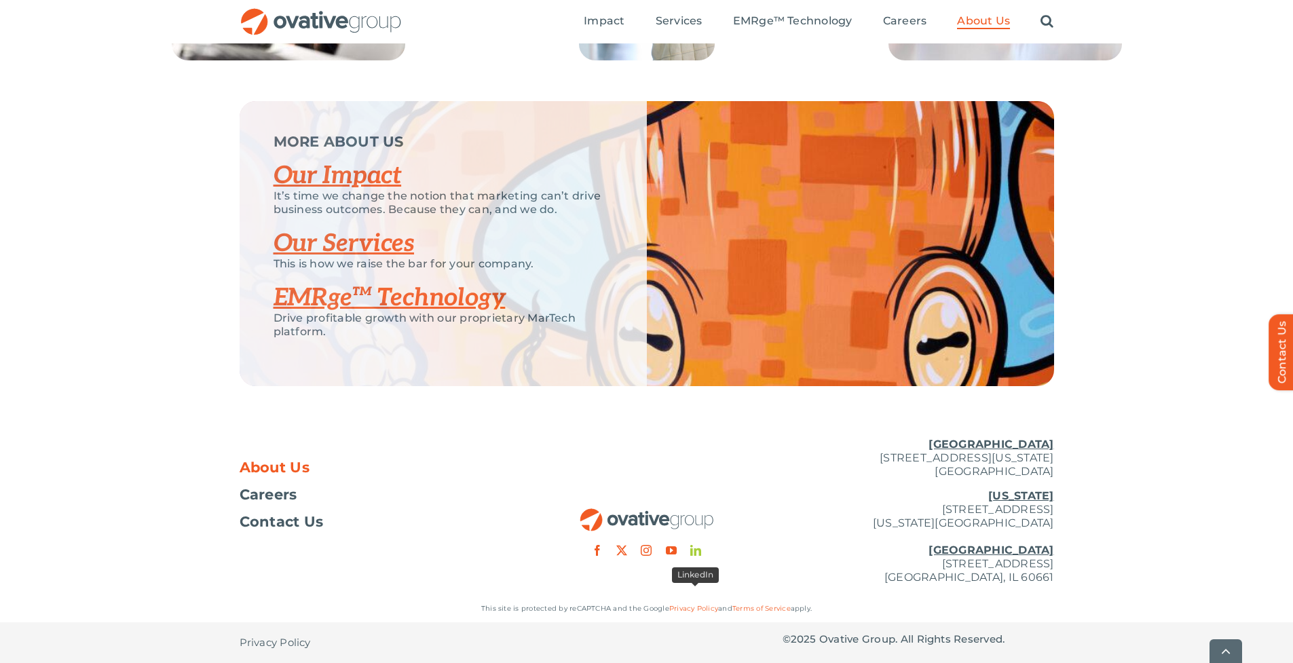 The image size is (1293, 663). What do you see at coordinates (679, 22) in the screenshot?
I see `a: Services` at bounding box center [679, 22].